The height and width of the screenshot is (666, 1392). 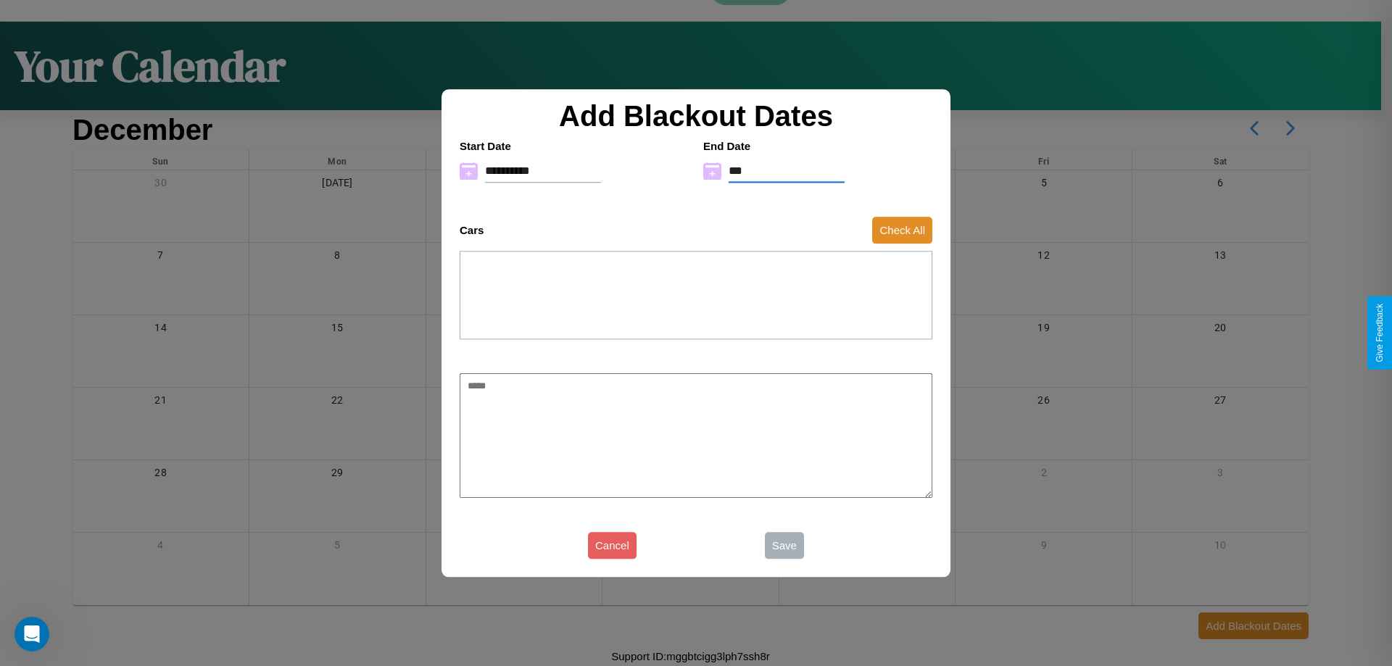 What do you see at coordinates (818, 146) in the screenshot?
I see `h4: End Date` at bounding box center [818, 146].